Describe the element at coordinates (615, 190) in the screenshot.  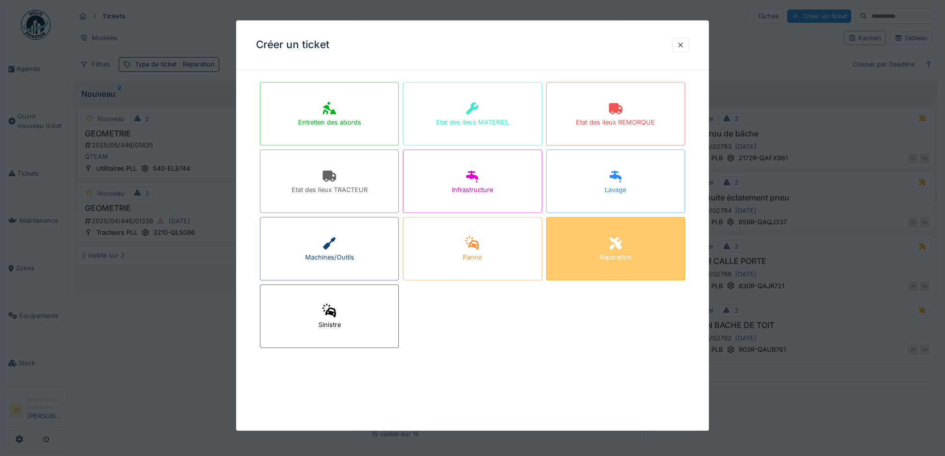
I see `div: Lavage` at that location.